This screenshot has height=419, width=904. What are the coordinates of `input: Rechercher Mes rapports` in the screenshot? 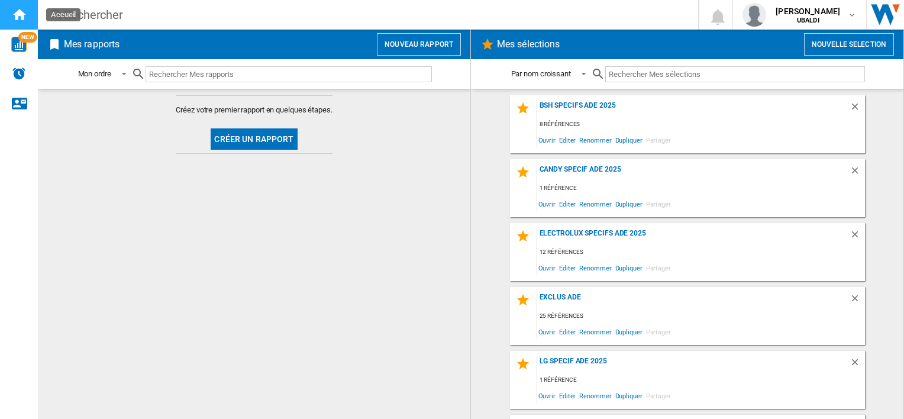 It's located at (289, 74).